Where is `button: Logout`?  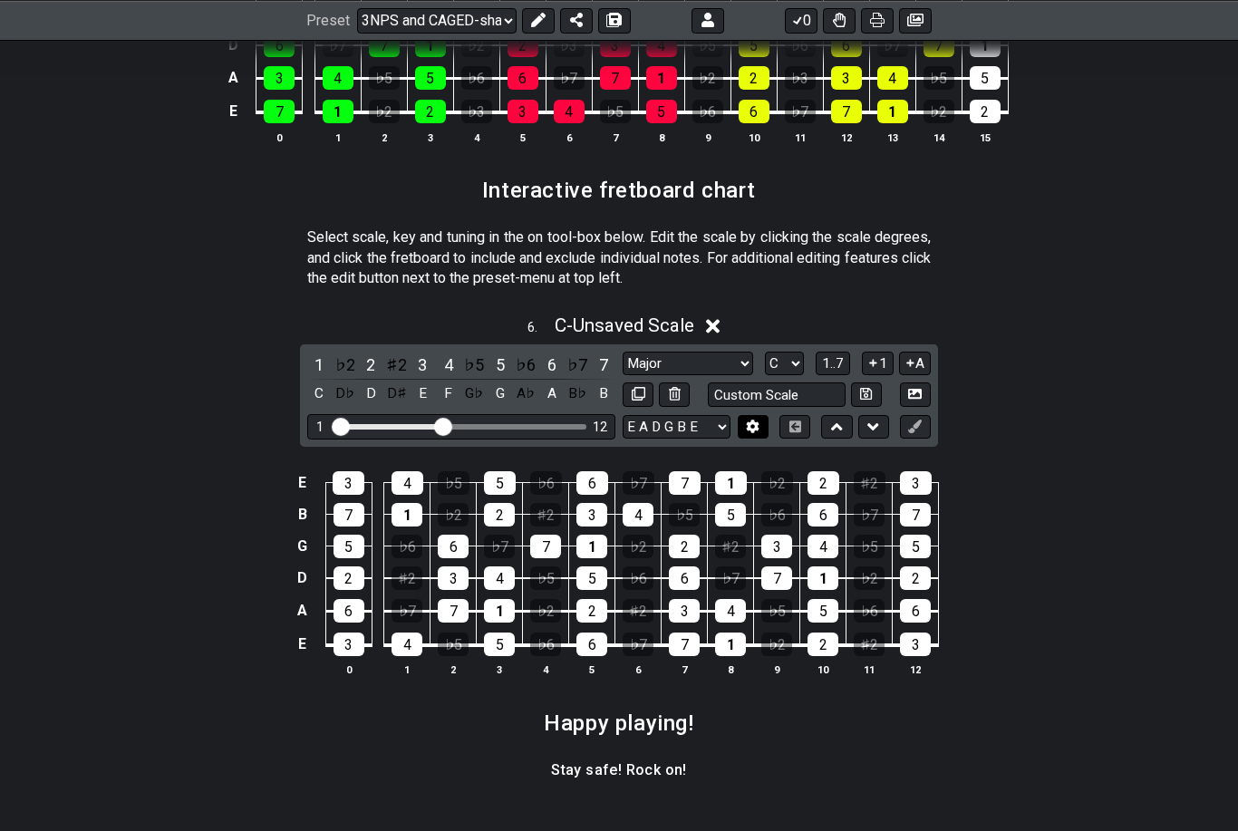 button: Logout is located at coordinates (708, 20).